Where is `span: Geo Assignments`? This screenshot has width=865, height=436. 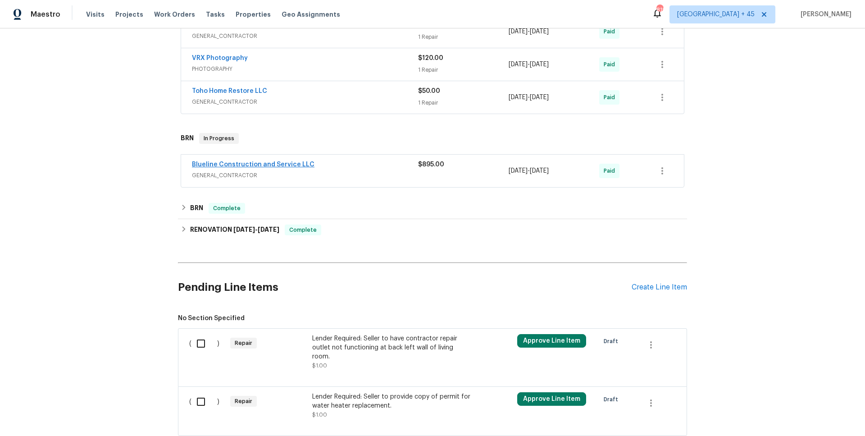
span: Geo Assignments is located at coordinates (311, 14).